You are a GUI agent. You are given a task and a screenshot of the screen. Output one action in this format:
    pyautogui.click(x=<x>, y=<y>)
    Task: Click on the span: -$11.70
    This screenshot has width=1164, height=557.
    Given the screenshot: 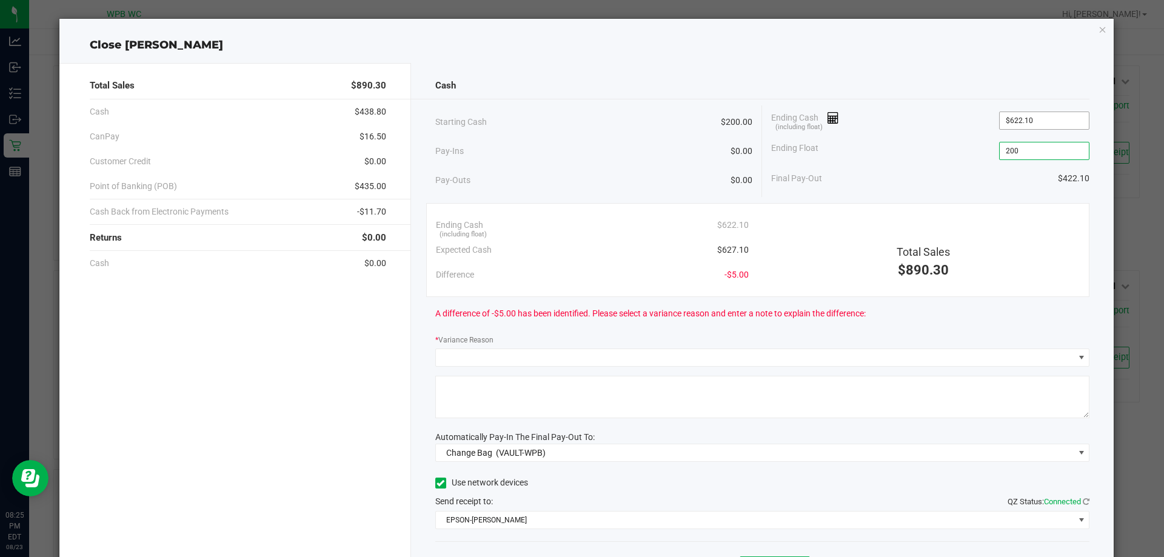 What is the action you would take?
    pyautogui.click(x=372, y=212)
    